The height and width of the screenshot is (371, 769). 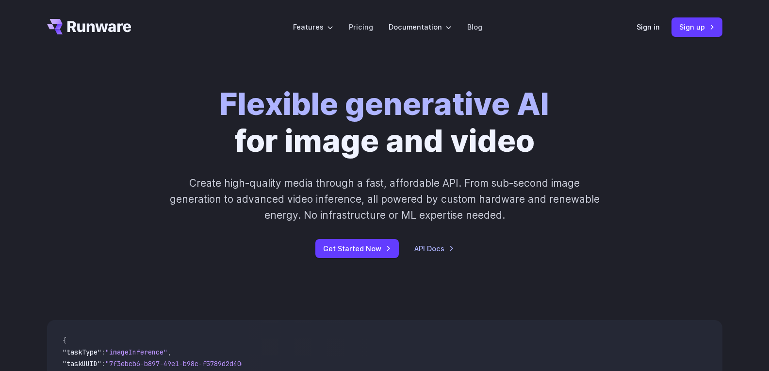 I want to click on a: Pricing, so click(x=361, y=27).